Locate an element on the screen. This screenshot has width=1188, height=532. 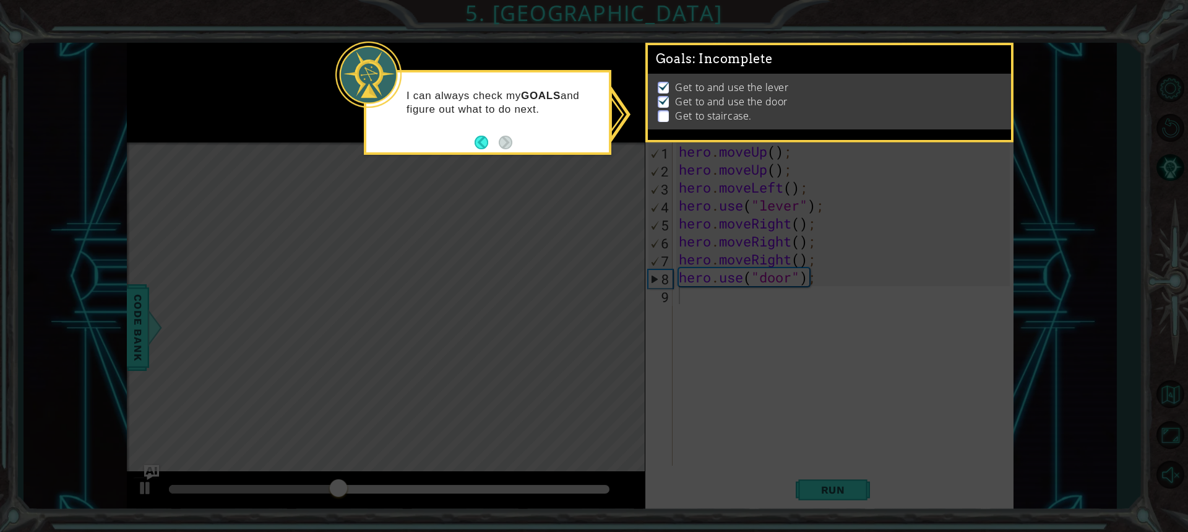
p: Get to and use the lever is located at coordinates (731, 87).